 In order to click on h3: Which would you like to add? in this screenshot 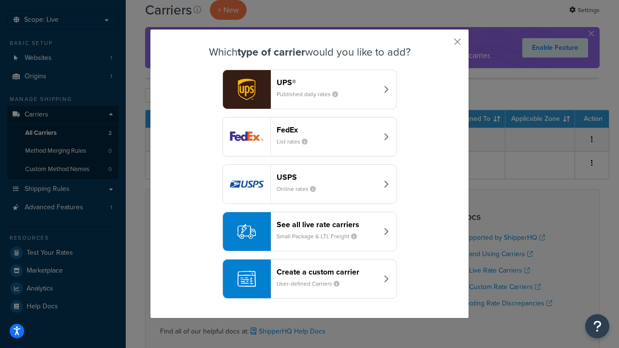, I will do `click(310, 52)`.